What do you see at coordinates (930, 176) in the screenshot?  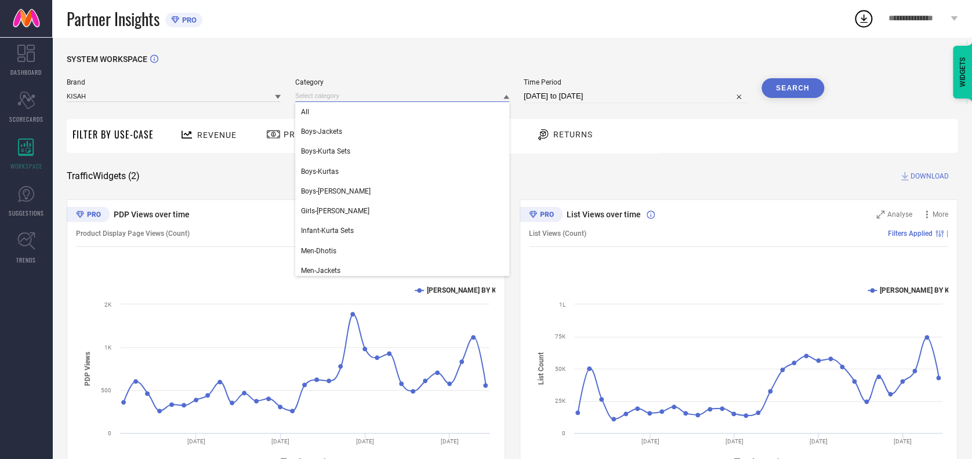 I see `span: DOWNLOAD` at bounding box center [930, 176].